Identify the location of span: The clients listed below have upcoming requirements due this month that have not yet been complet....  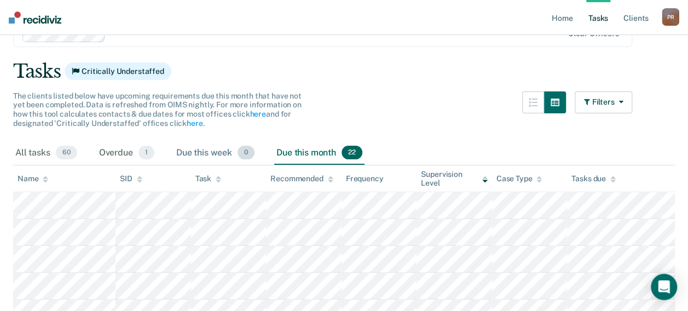
(157, 109).